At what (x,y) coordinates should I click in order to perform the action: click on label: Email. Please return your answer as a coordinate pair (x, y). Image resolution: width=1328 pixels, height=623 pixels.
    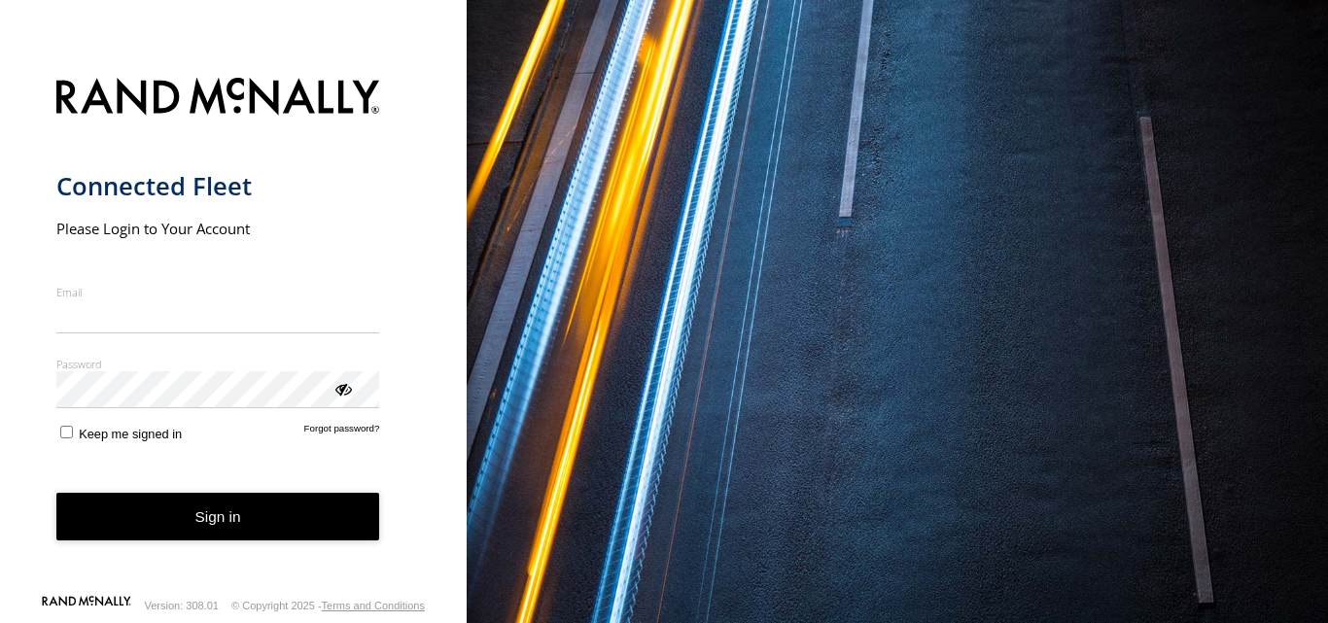
    Looking at the image, I should click on (218, 292).